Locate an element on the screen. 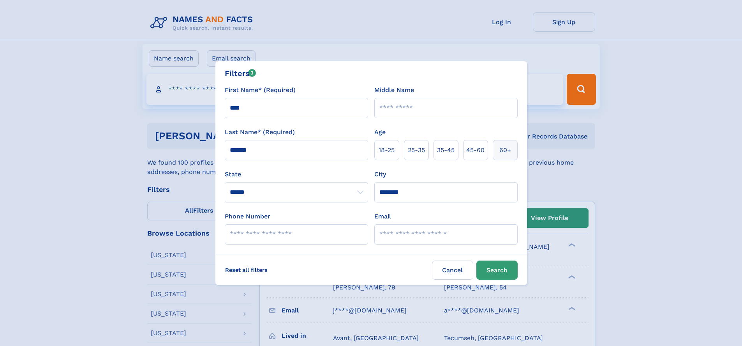 This screenshot has width=742, height=346. label: State is located at coordinates (296, 174).